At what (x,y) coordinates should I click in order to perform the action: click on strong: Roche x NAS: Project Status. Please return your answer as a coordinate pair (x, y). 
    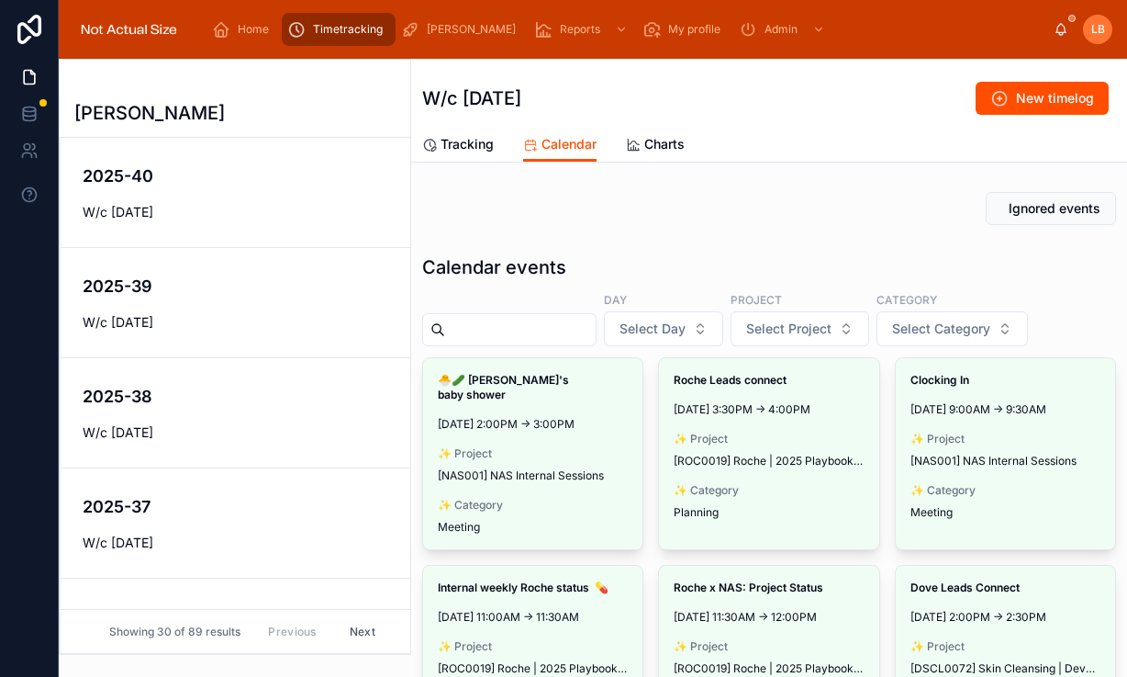
    Looking at the image, I should click on (748, 587).